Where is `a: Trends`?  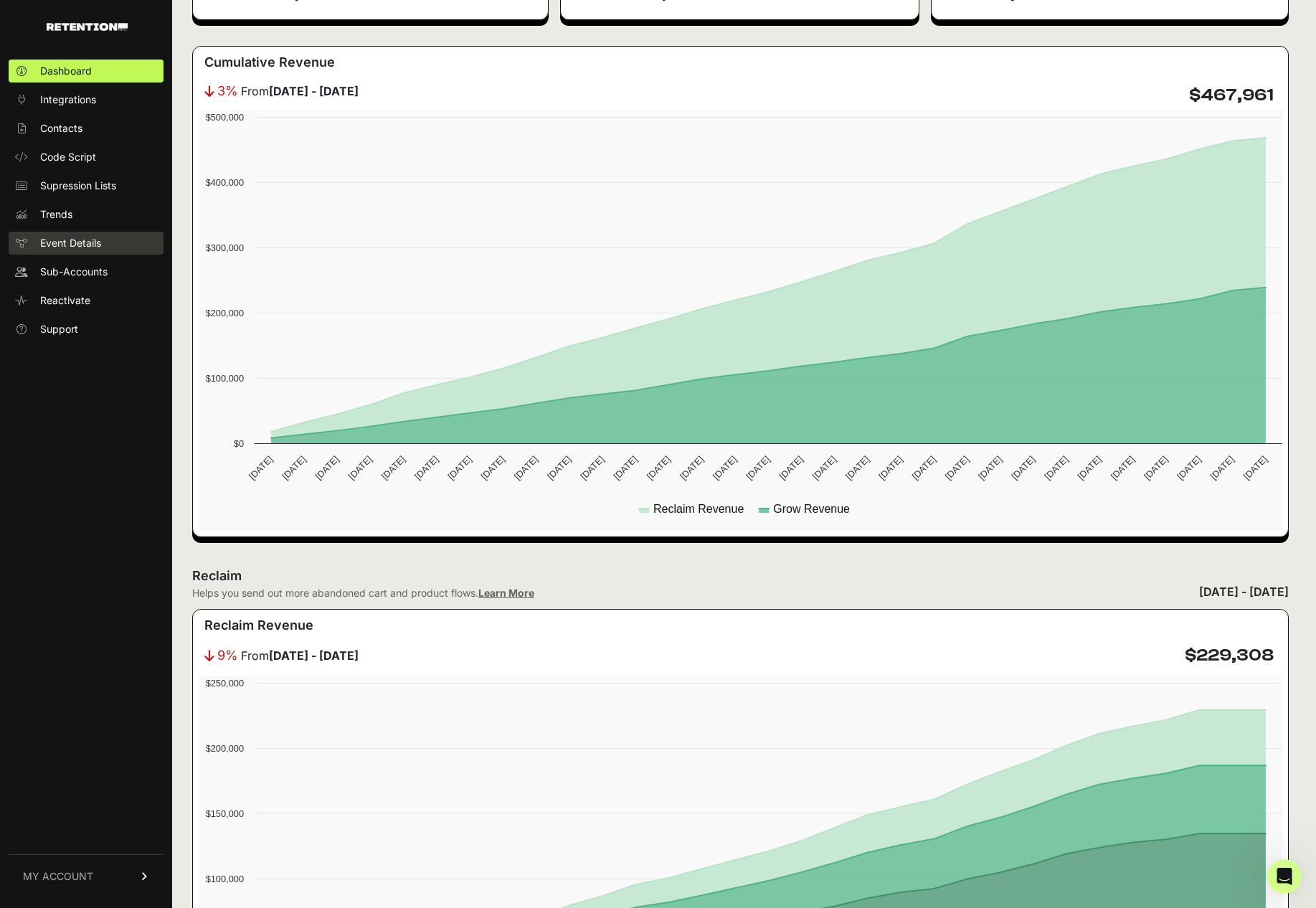 a: Trends is located at coordinates (86, 214).